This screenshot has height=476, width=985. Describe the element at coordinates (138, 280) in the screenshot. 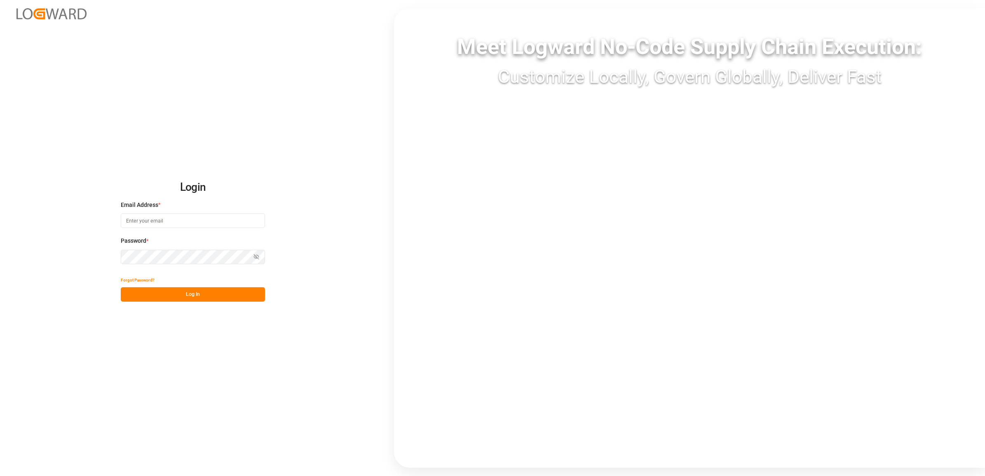

I see `button: Forgot Password?` at that location.